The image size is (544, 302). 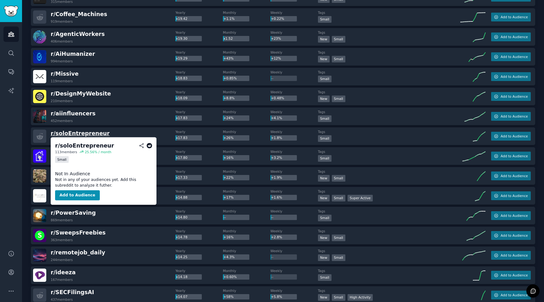 I want to click on span: +1.1%, so click(x=229, y=19).